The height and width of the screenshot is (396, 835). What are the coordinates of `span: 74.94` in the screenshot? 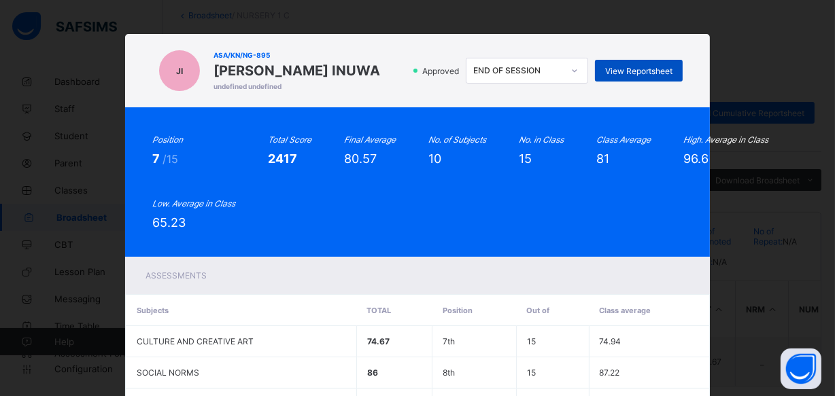 It's located at (610, 341).